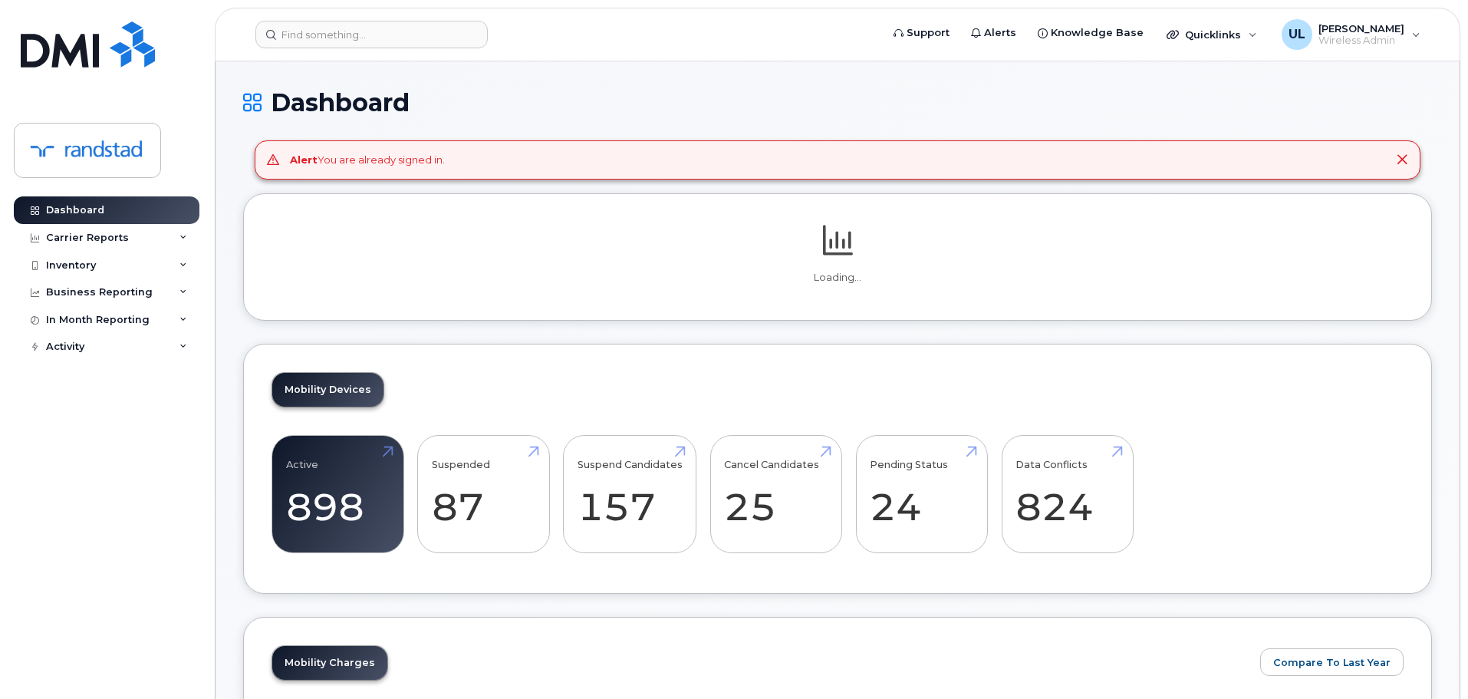 This screenshot has height=699, width=1468. Describe the element at coordinates (837, 278) in the screenshot. I see `p: Loading...` at that location.